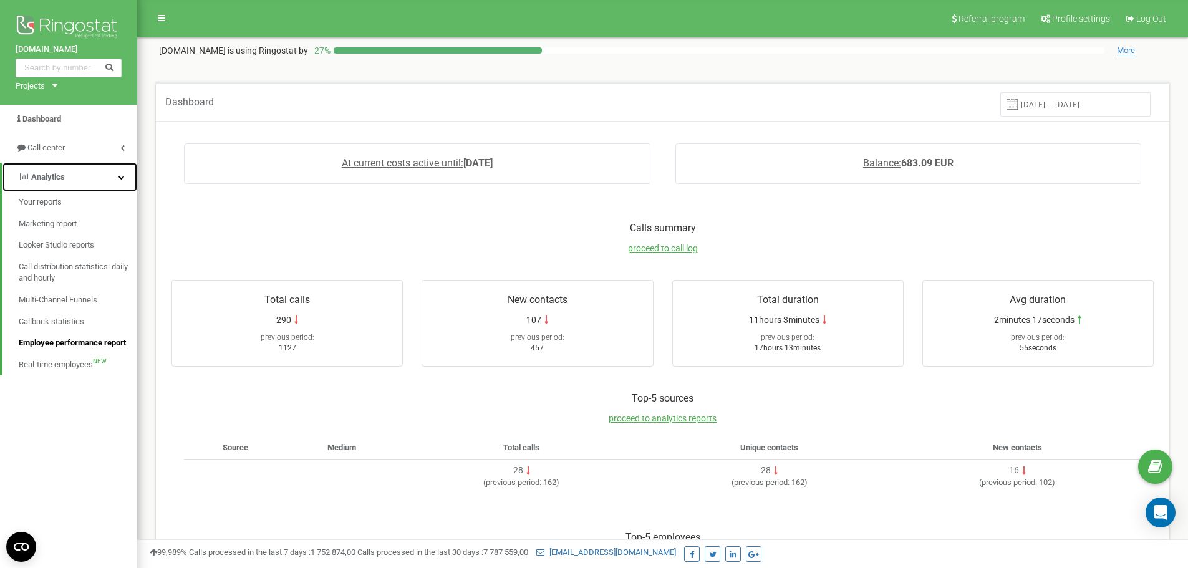  Describe the element at coordinates (235, 447) in the screenshot. I see `span: Source` at that location.